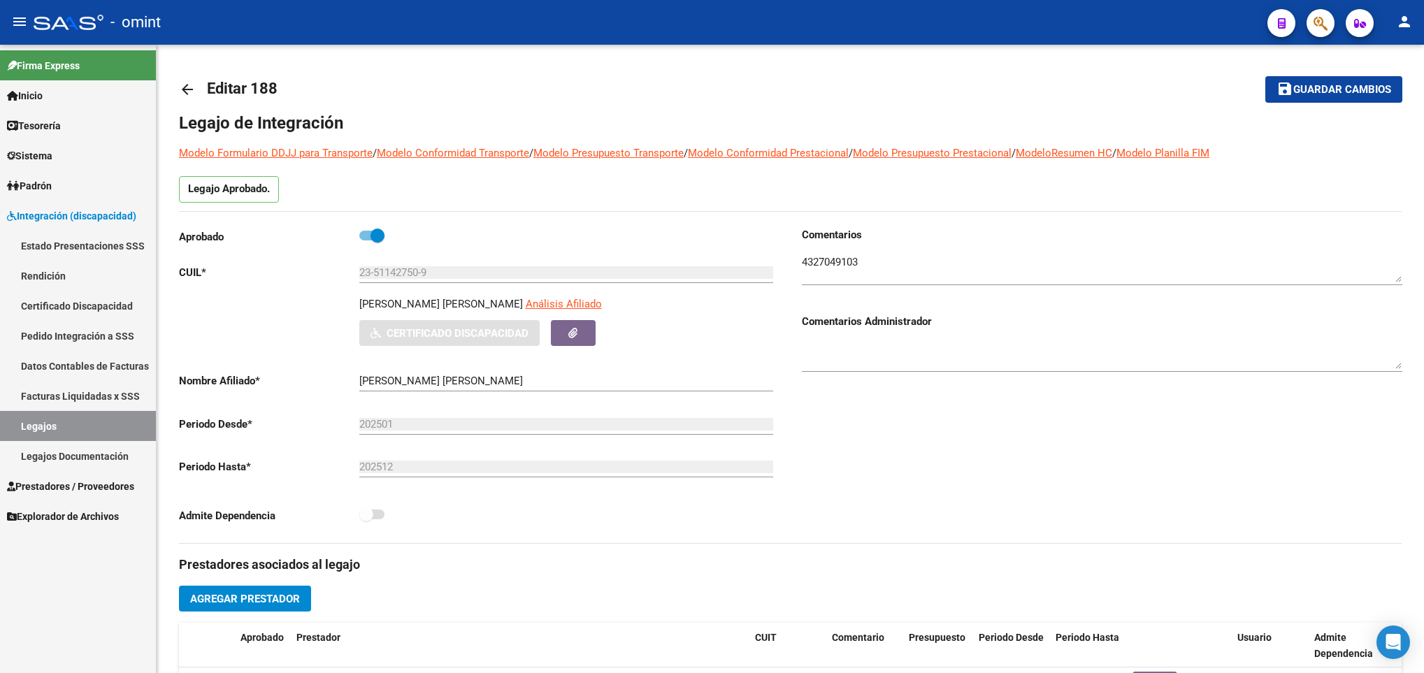 This screenshot has width=1424, height=673. Describe the element at coordinates (262, 638) in the screenshot. I see `span: Aprobado` at that location.